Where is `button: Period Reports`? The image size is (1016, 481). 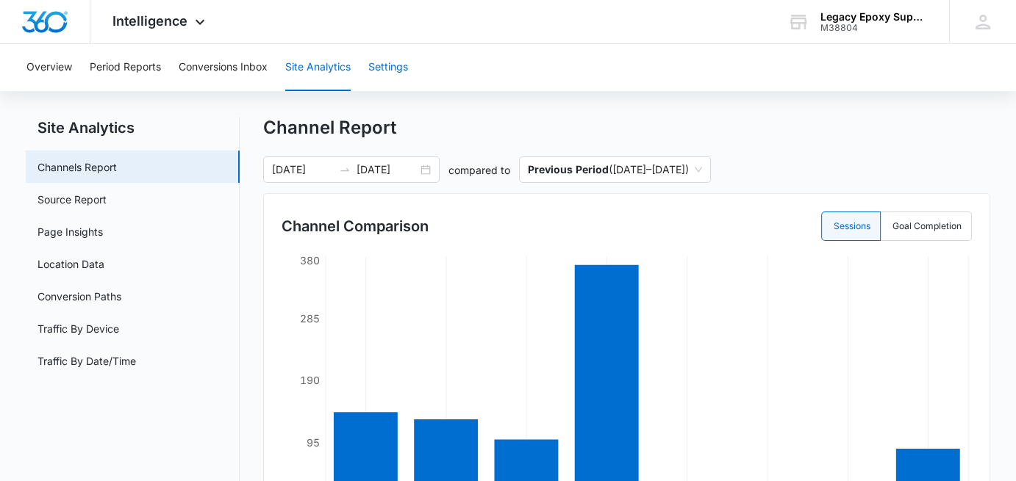 button: Period Reports is located at coordinates (125, 68).